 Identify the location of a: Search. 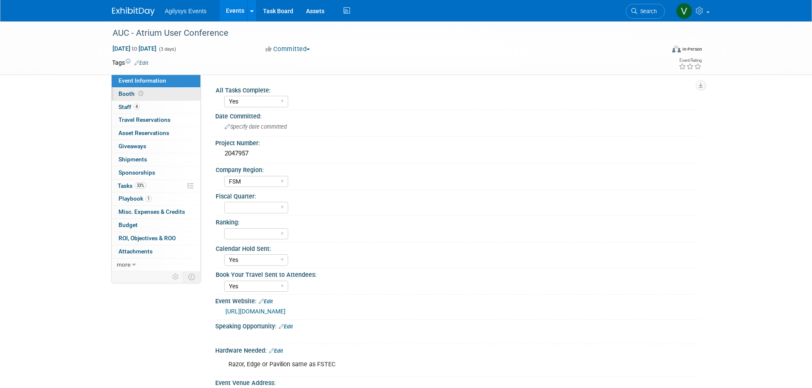
(645, 11).